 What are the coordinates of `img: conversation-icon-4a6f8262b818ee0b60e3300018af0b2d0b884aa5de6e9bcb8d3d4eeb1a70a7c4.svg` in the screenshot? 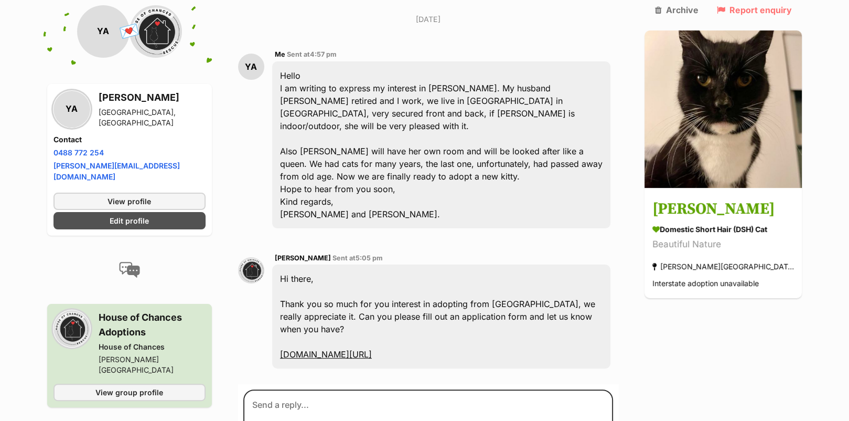 It's located at (130, 270).